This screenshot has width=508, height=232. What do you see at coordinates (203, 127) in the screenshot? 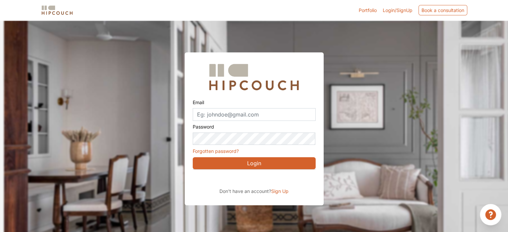
I see `label: Password` at bounding box center [203, 127].